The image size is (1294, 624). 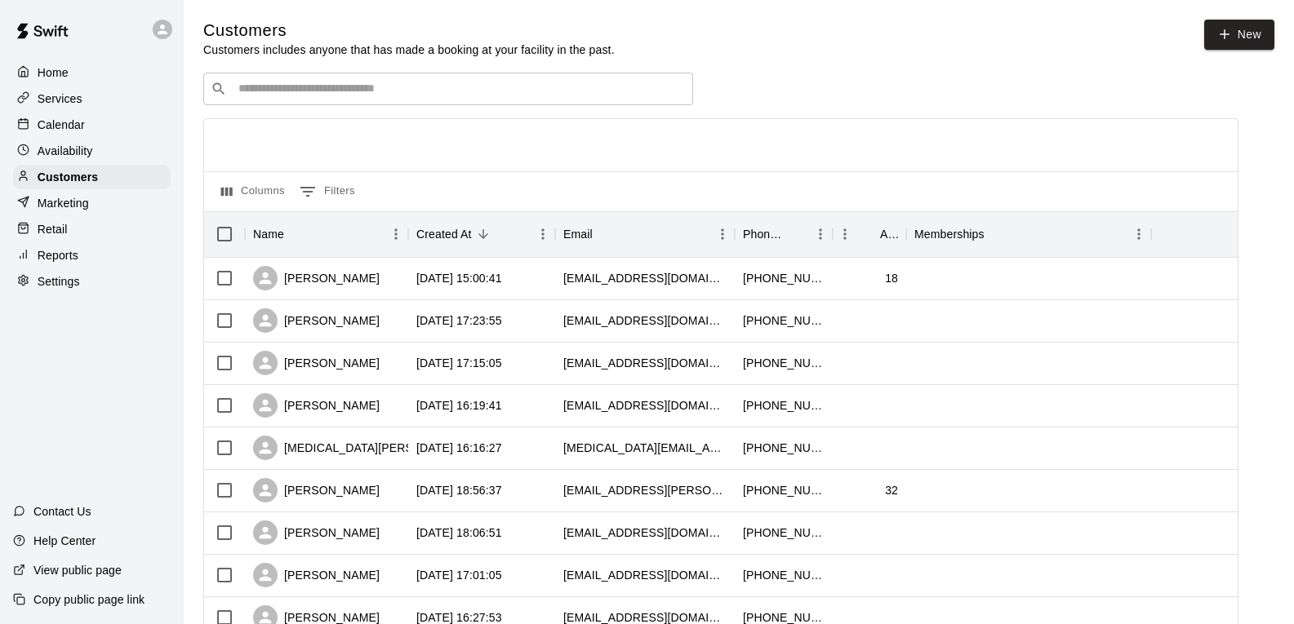 What do you see at coordinates (91, 282) in the screenshot?
I see `div: Settings` at bounding box center [91, 282].